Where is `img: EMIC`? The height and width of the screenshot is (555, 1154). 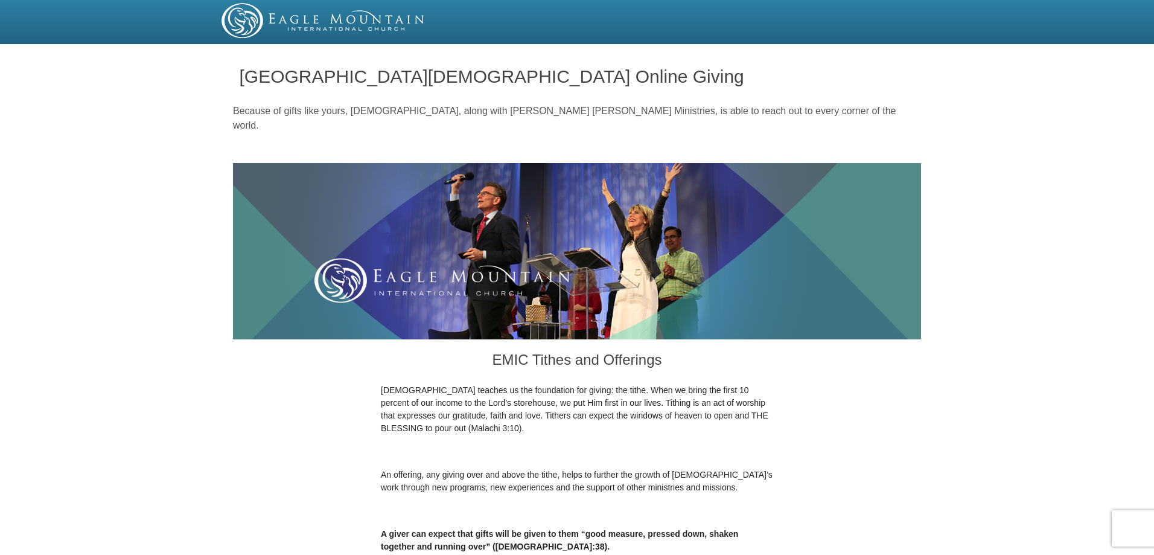 img: EMIC is located at coordinates (323, 21).